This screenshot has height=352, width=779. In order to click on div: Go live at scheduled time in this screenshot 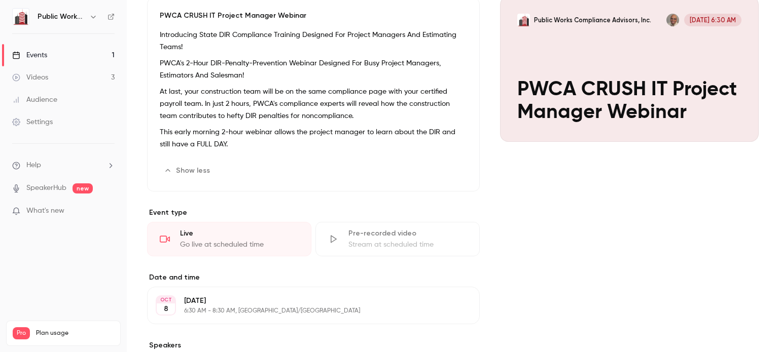, I will do `click(239, 245)`.